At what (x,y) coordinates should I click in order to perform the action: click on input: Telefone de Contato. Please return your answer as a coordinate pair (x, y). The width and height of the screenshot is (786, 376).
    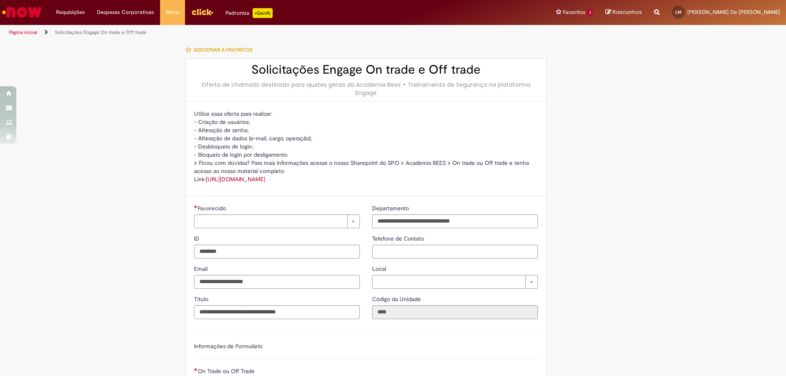
    Looking at the image, I should click on (455, 252).